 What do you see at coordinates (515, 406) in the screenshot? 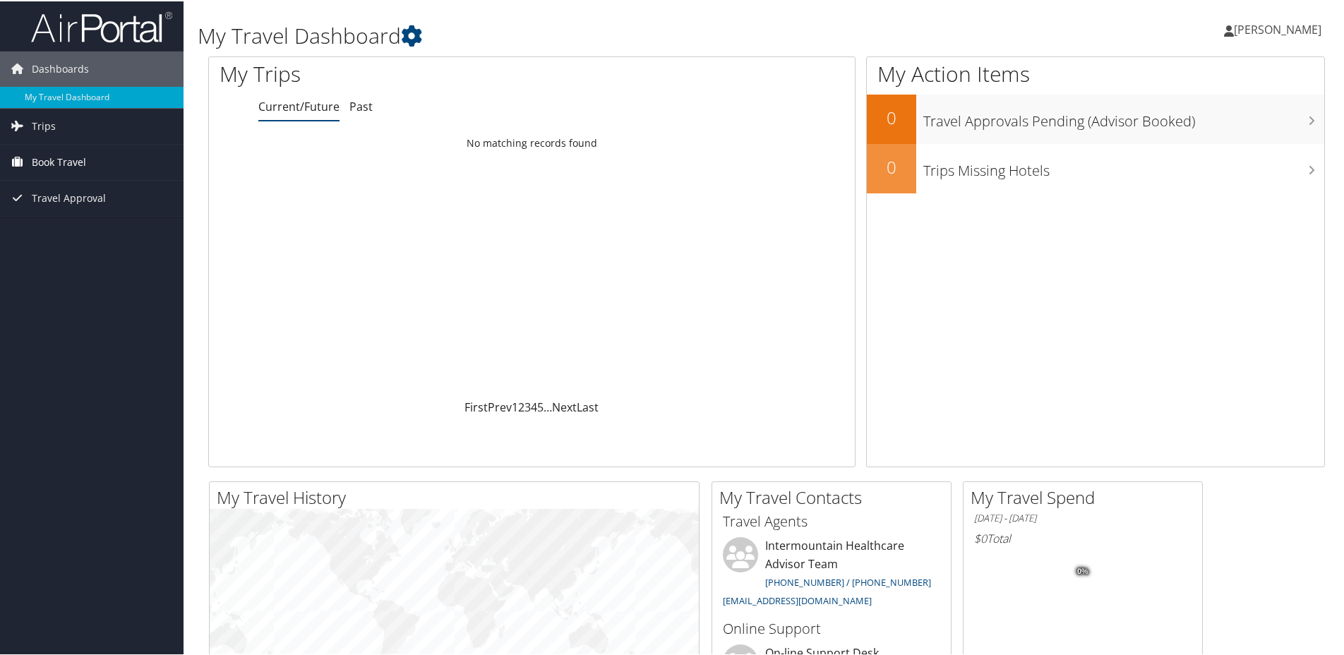
I see `a: 1` at bounding box center [515, 406].